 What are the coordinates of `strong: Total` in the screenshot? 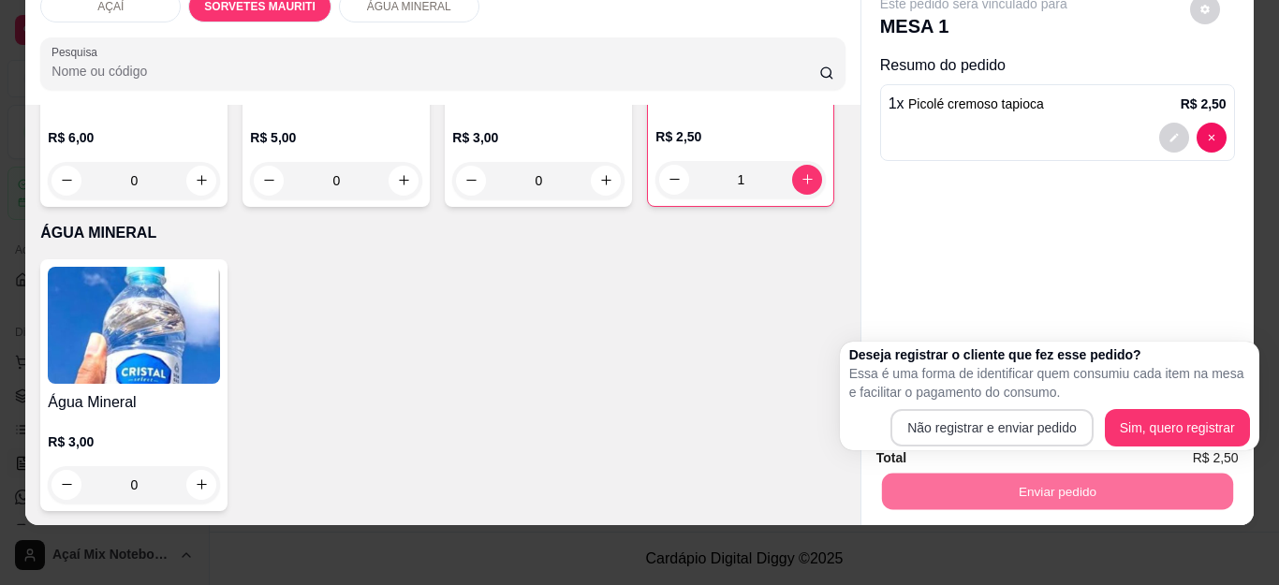 It's located at (892, 458).